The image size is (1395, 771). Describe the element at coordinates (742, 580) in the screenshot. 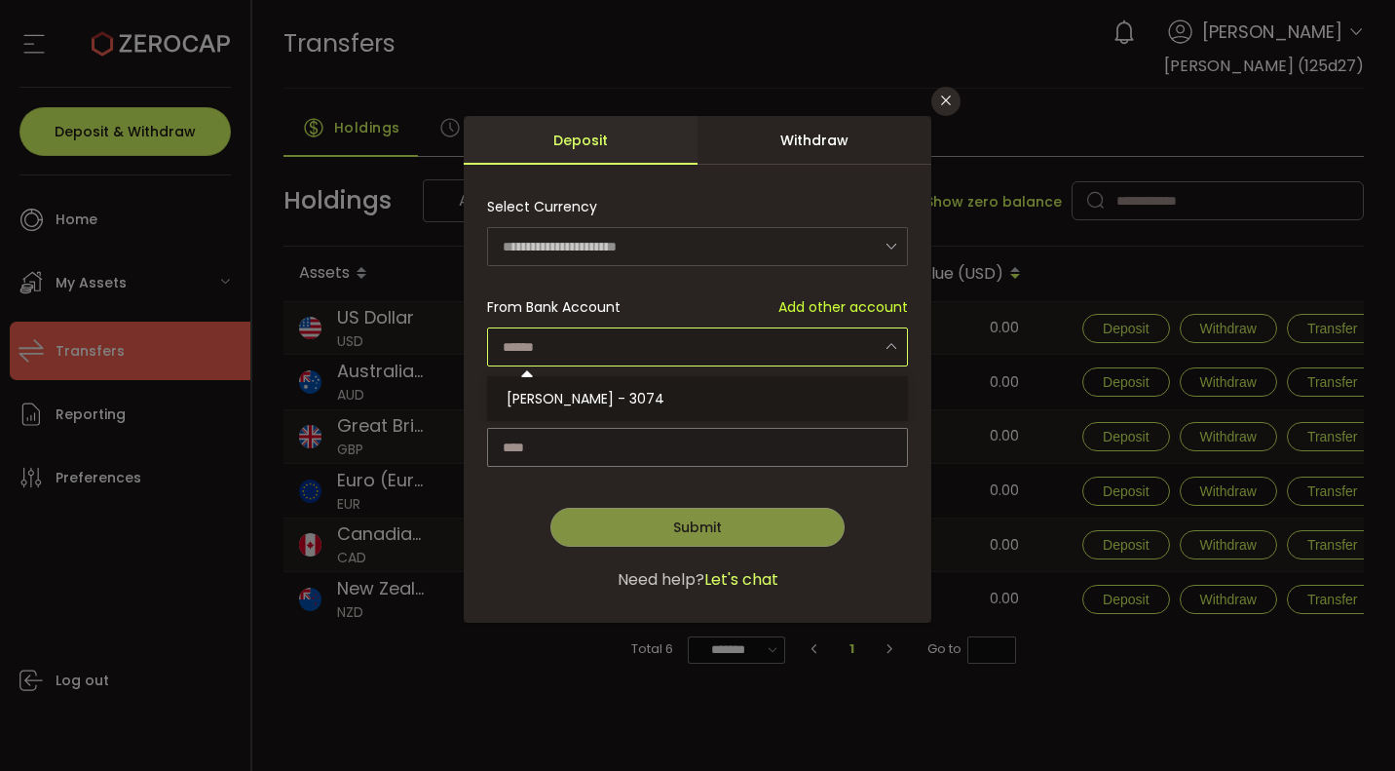

I see `span: Let's chat` at that location.